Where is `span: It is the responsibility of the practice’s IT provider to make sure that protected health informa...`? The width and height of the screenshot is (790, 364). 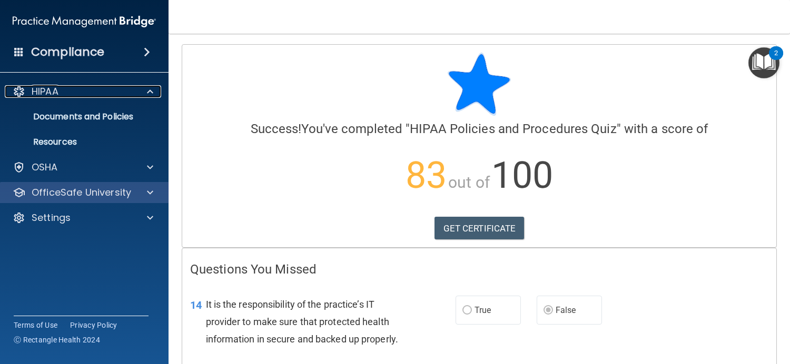 span: It is the responsibility of the practice’s IT provider to make sure that protected health informa... is located at coordinates (302, 322).